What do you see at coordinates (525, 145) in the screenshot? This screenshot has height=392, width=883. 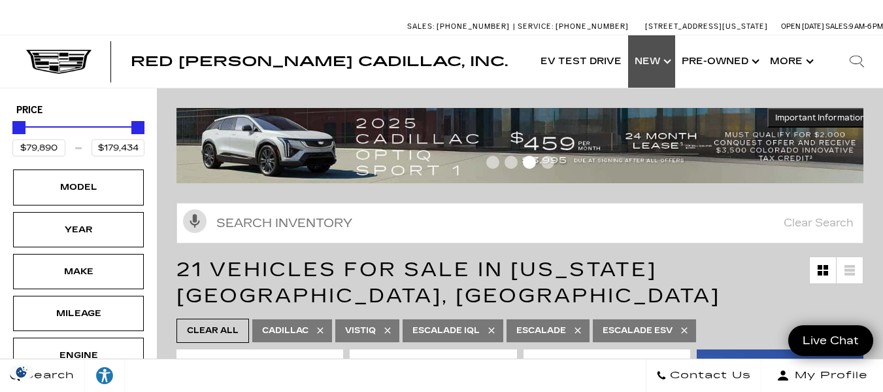 I see `img: 2508-August-FOM-OPTIQ-Lease9` at bounding box center [525, 145].